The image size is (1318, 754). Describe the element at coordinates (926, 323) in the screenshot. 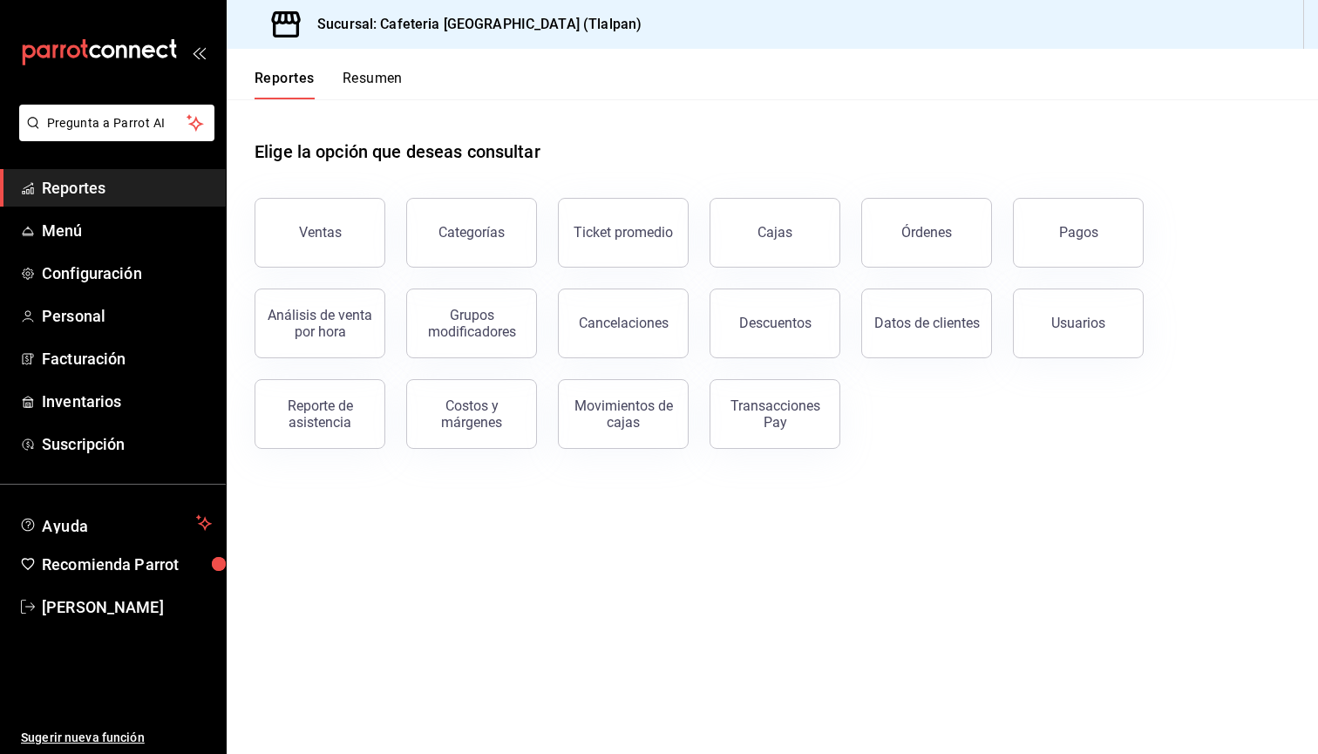

I see `button: Datos de clientes` at that location.